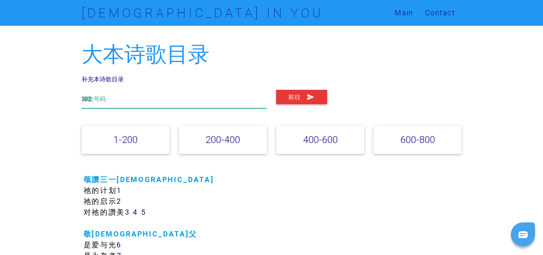 The height and width of the screenshot is (255, 543). What do you see at coordinates (223, 139) in the screenshot?
I see `a: 200-400` at bounding box center [223, 139].